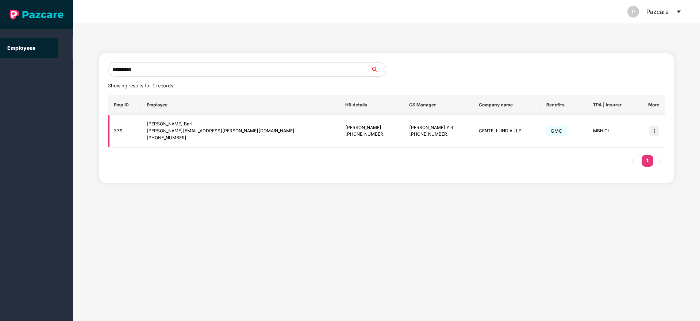  What do you see at coordinates (507, 131) in the screenshot?
I see `td: CENTELLI INDIA LLP` at bounding box center [507, 131].